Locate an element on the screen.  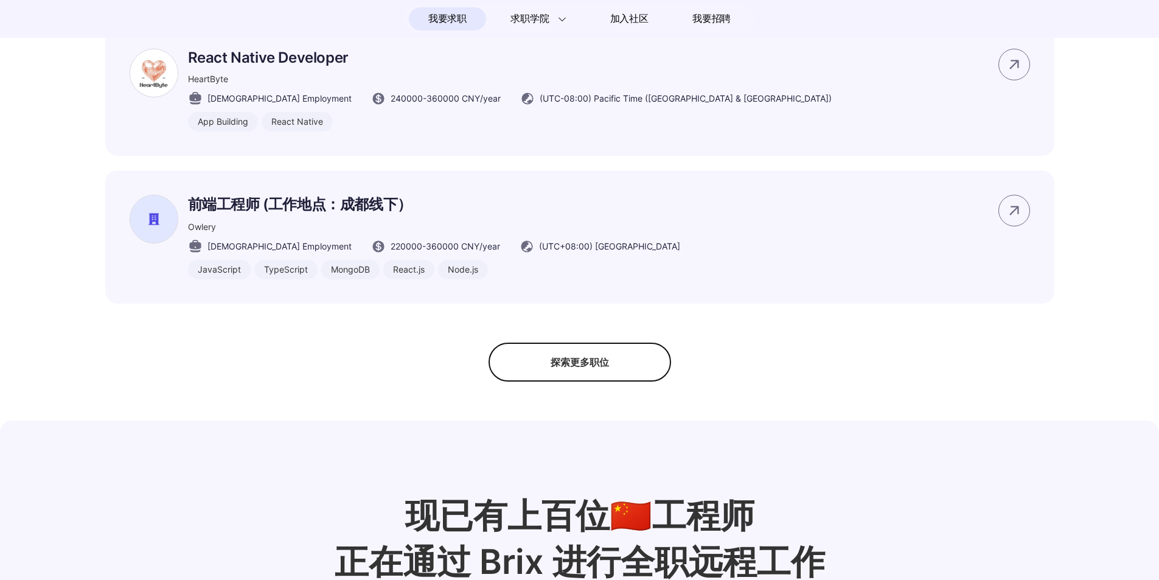
span: HeartByte is located at coordinates (208, 78).